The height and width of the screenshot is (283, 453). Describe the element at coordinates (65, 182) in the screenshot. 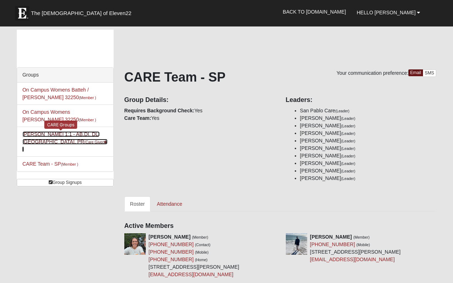

I see `a: Group Signups` at that location.